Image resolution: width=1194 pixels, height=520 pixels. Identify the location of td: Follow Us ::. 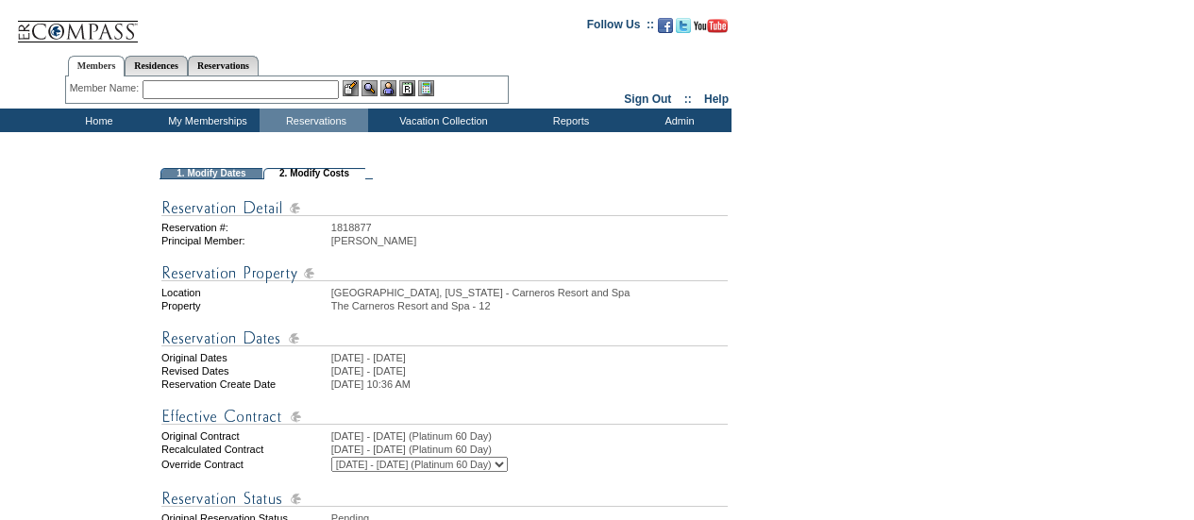
(620, 27).